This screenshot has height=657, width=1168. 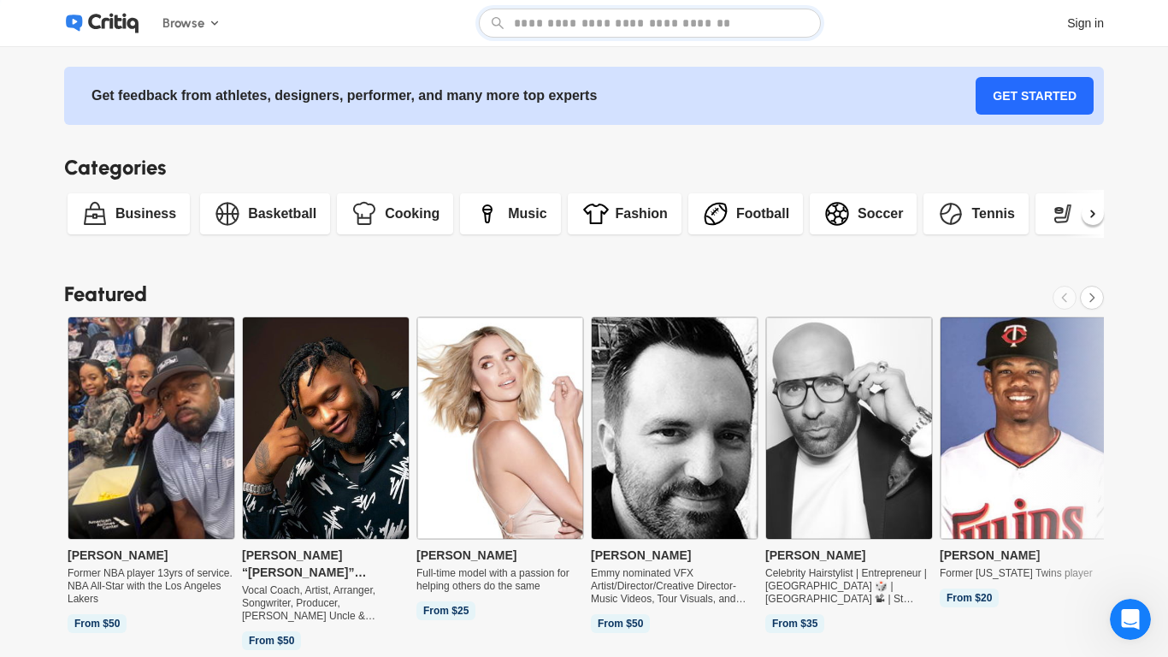 I want to click on a: Soccer, so click(x=863, y=214).